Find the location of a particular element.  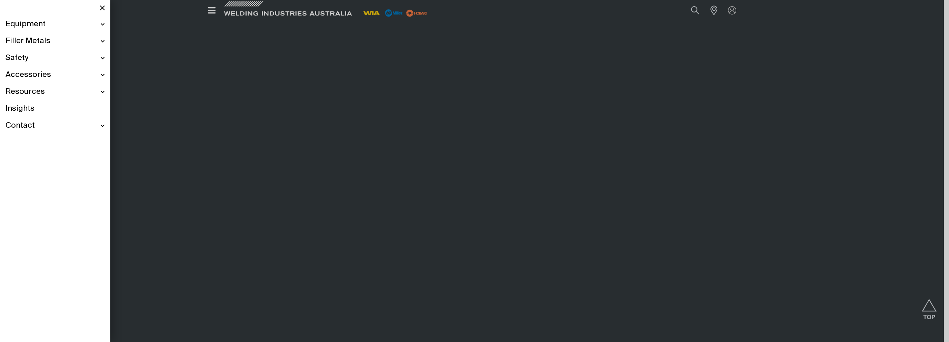

a: Equipment is located at coordinates (55, 24).